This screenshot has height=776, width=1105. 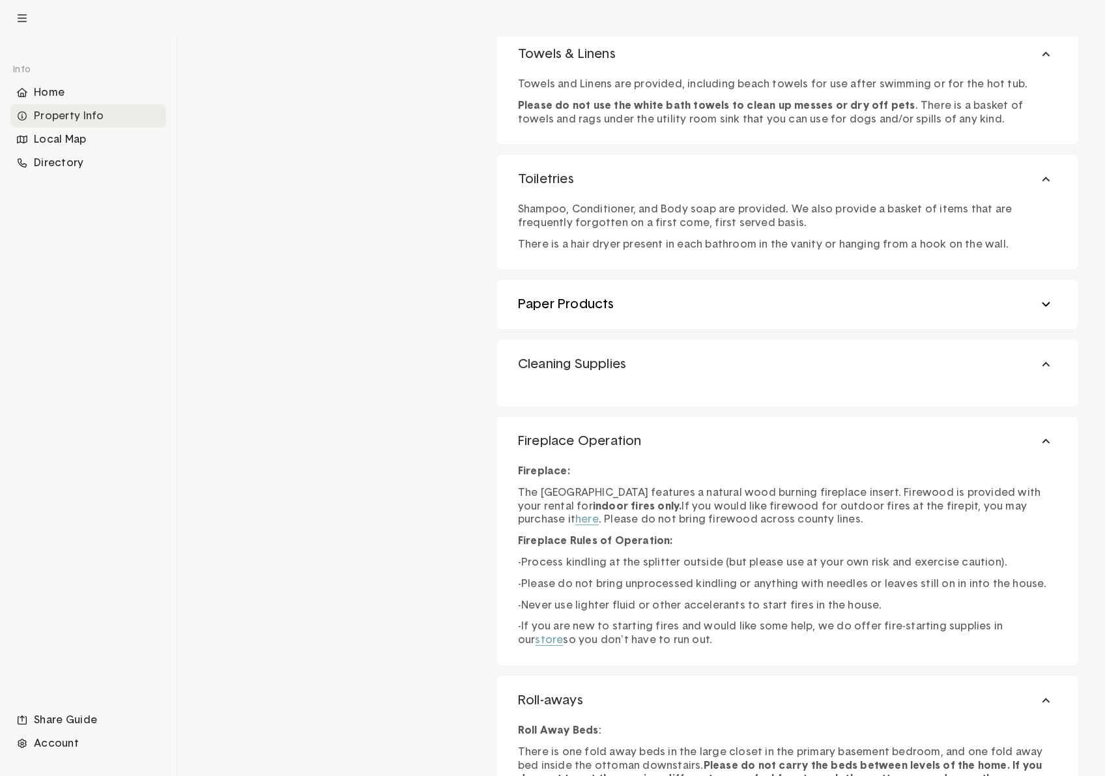 I want to click on strong: Fireplace:, so click(x=544, y=471).